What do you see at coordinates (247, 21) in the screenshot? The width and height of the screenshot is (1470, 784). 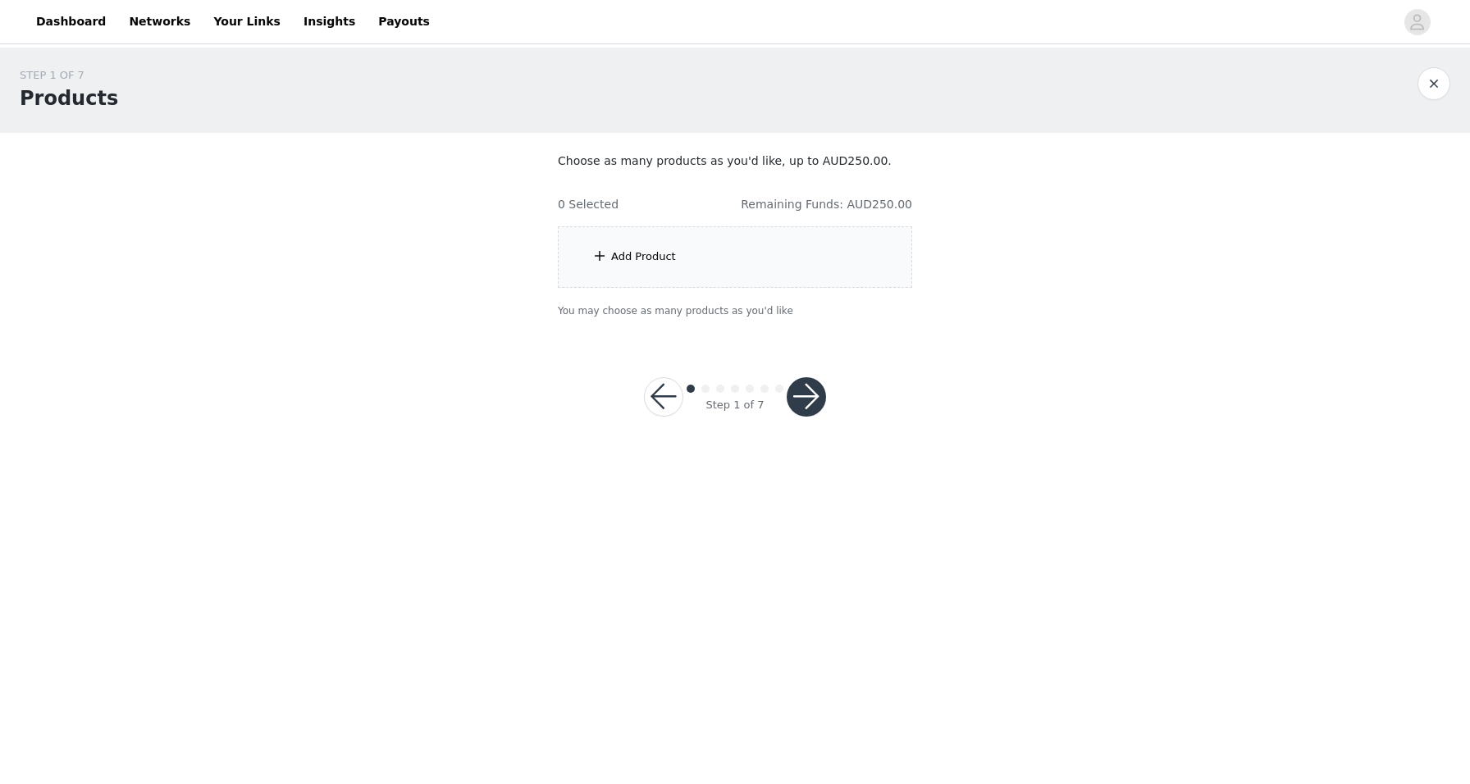 I see `a: Your Links` at bounding box center [247, 21].